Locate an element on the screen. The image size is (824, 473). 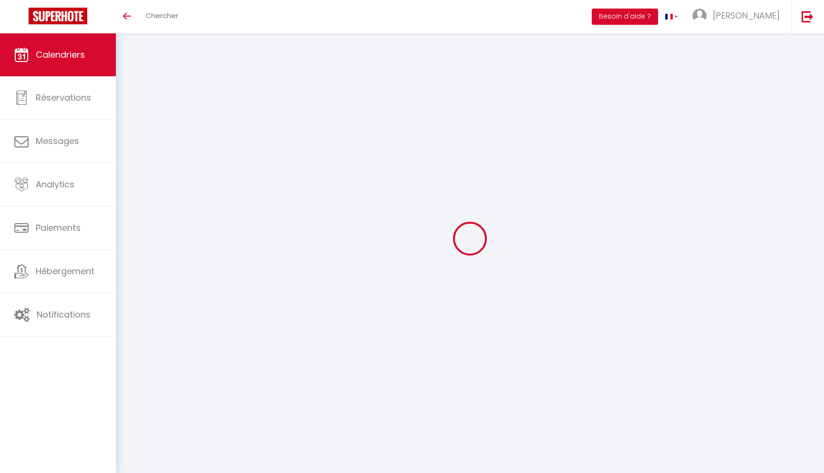
span: Messages is located at coordinates (57, 141).